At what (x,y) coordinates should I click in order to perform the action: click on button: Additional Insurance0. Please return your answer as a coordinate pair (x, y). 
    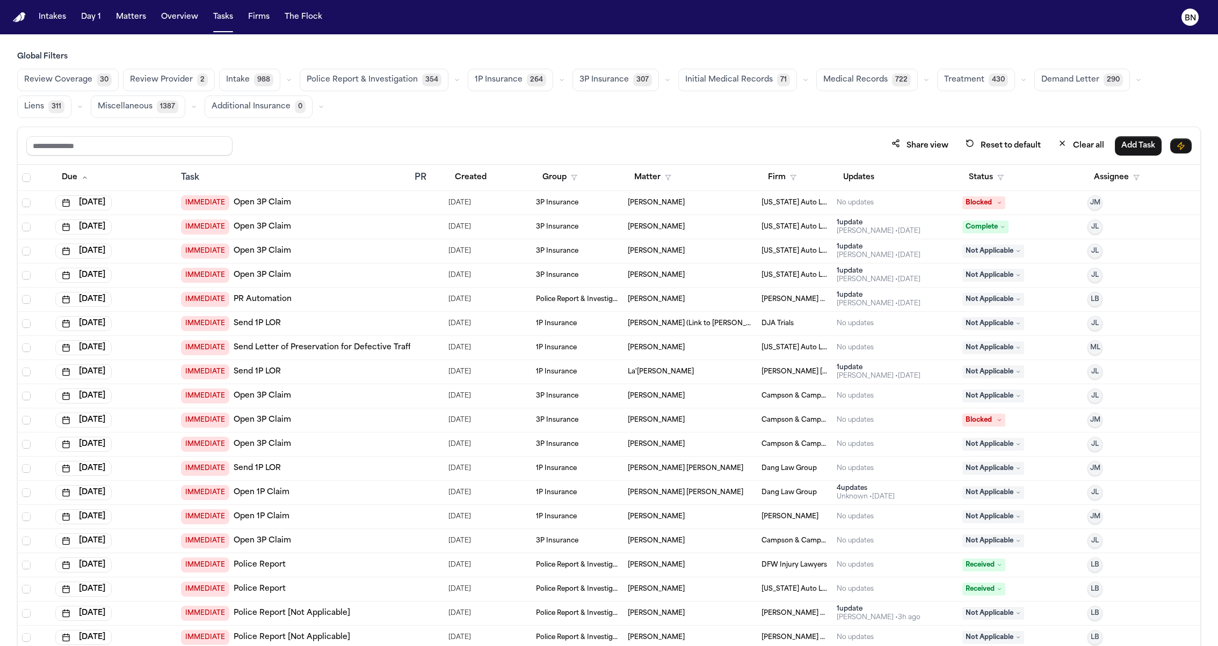
    Looking at the image, I should click on (258, 107).